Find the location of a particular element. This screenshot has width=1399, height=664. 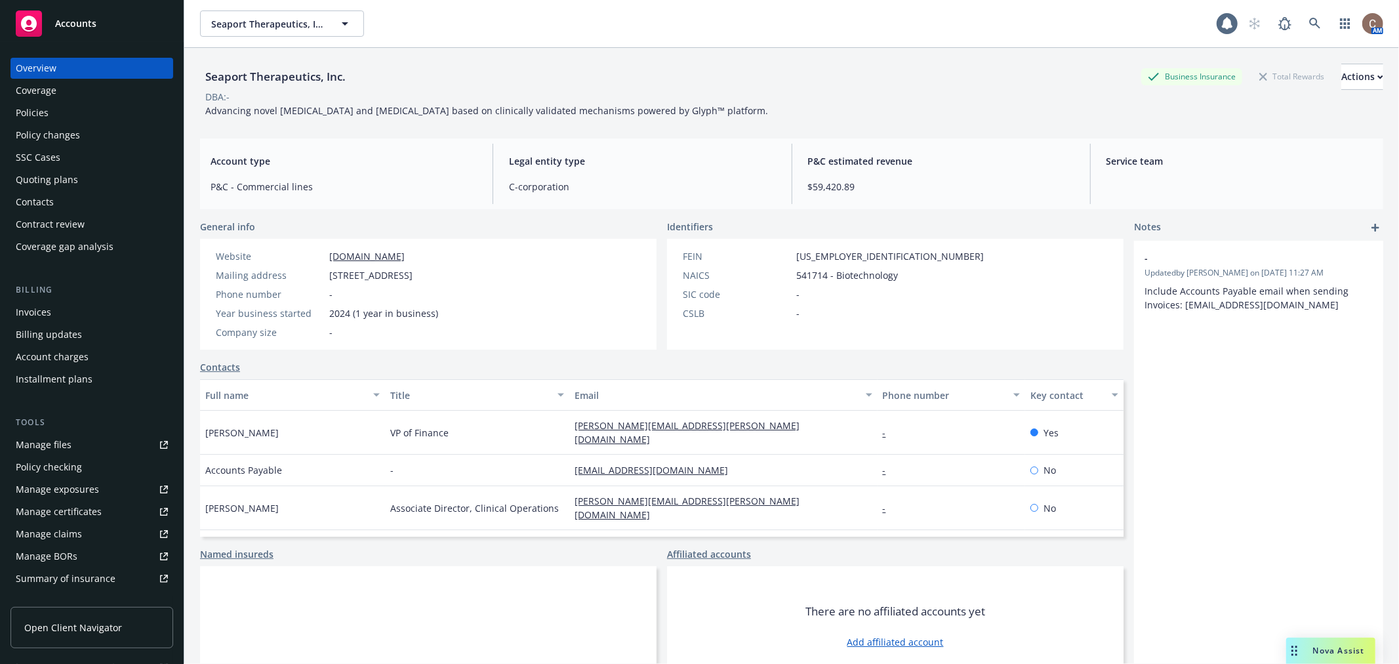

button: Phone number is located at coordinates (951, 395).